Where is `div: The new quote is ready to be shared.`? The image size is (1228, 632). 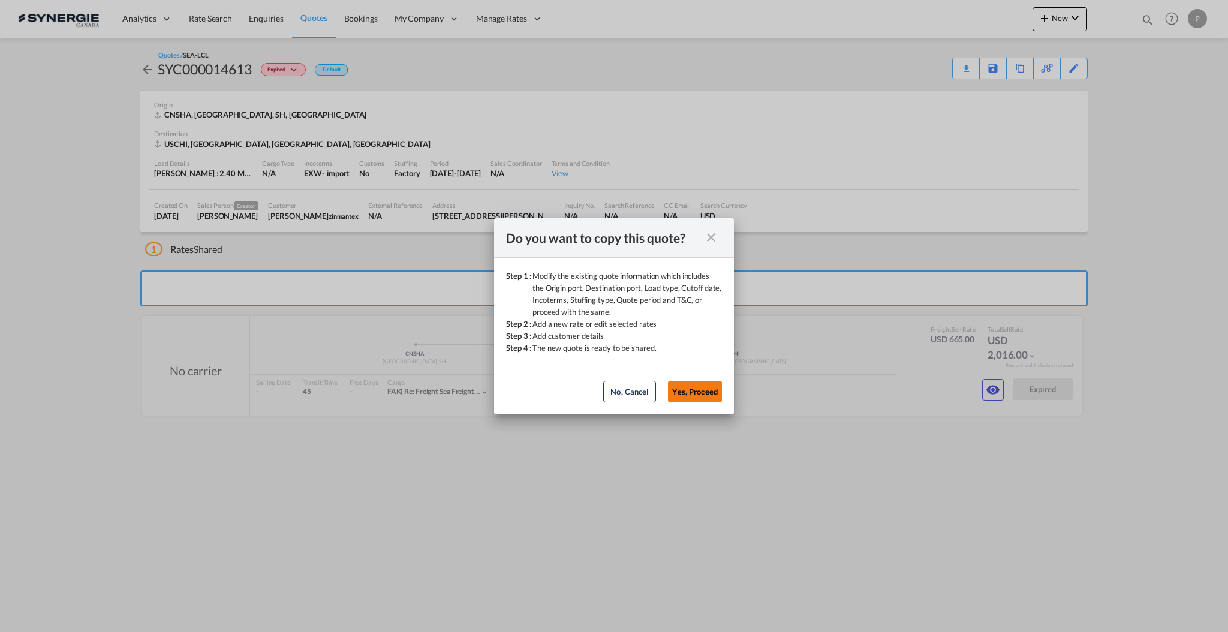 div: The new quote is ready to be shared. is located at coordinates (594, 348).